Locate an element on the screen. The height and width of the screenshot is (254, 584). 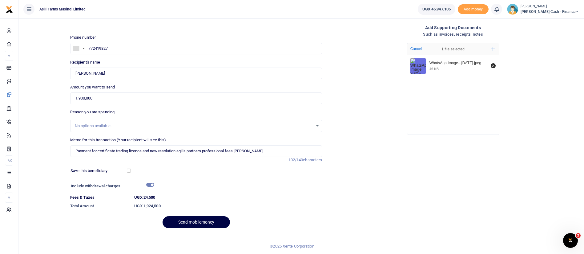
h4: Such as invoices, receipts, notes is located at coordinates (453, 34).